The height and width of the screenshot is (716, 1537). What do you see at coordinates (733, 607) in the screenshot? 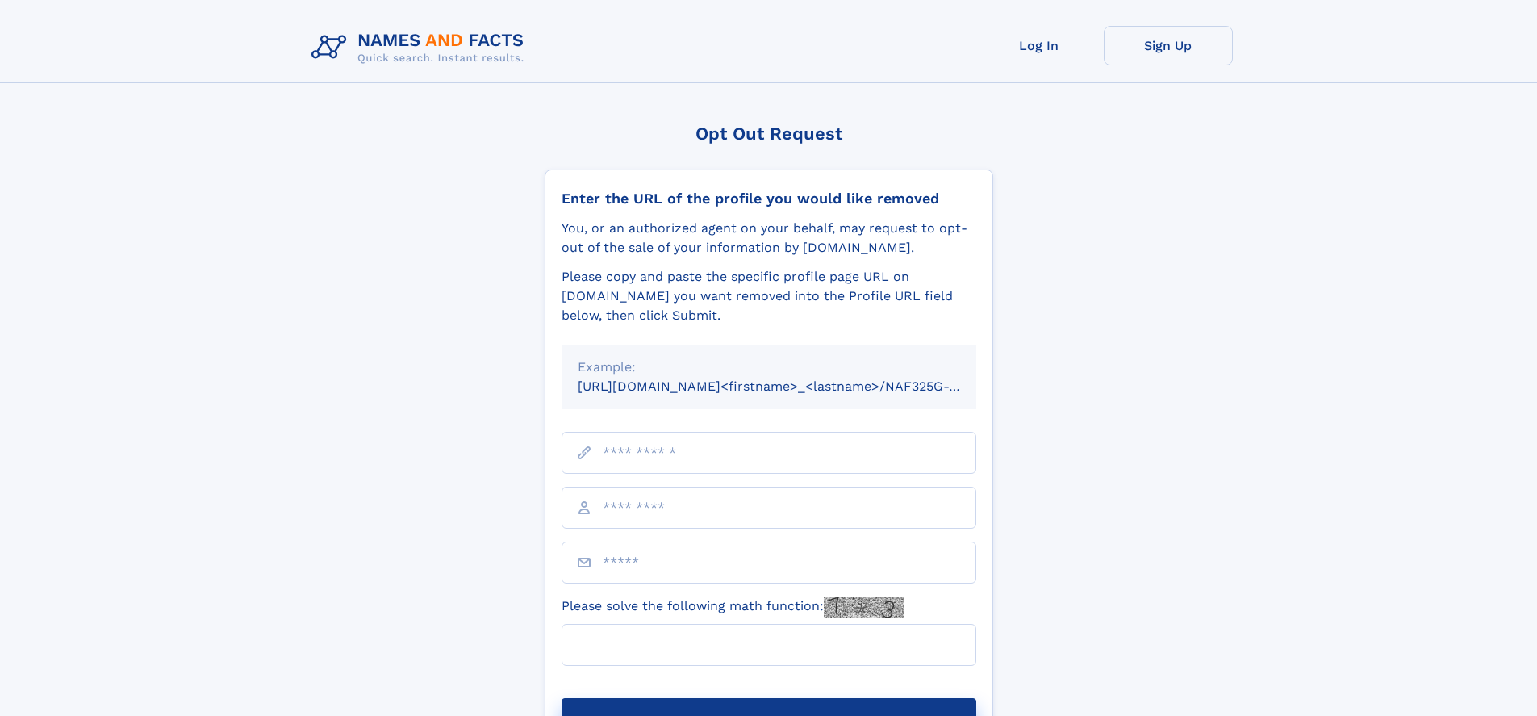
I see `label: Please solve the following math function:` at bounding box center [733, 607].